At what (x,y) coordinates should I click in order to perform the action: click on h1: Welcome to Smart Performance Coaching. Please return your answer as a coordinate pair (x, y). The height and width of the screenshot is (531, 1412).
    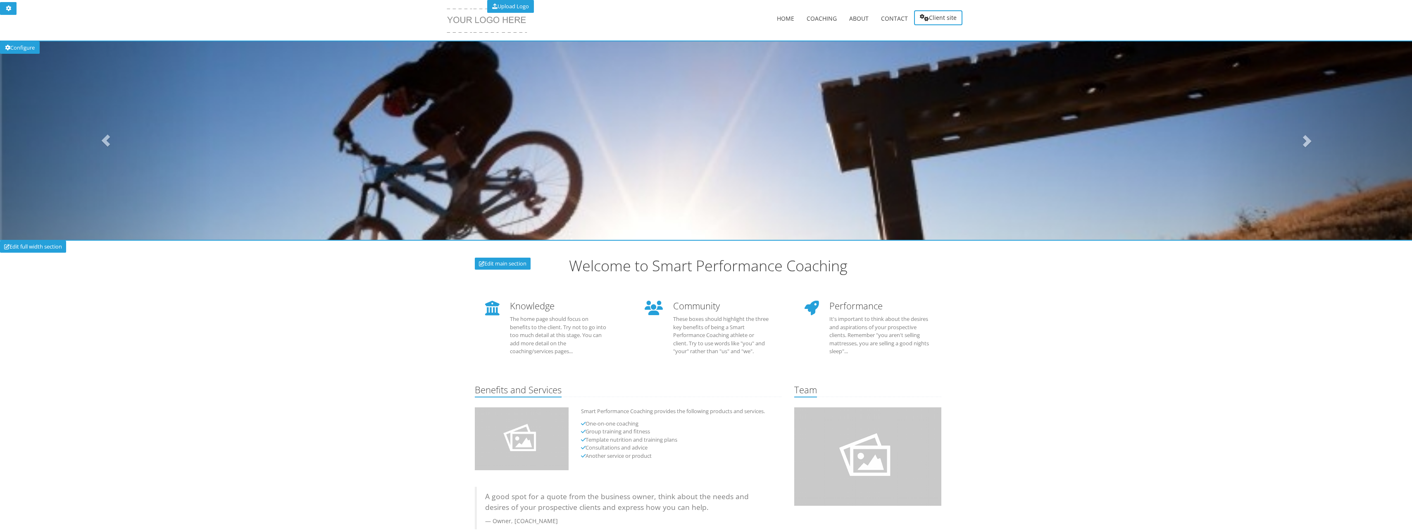
    Looking at the image, I should click on (708, 266).